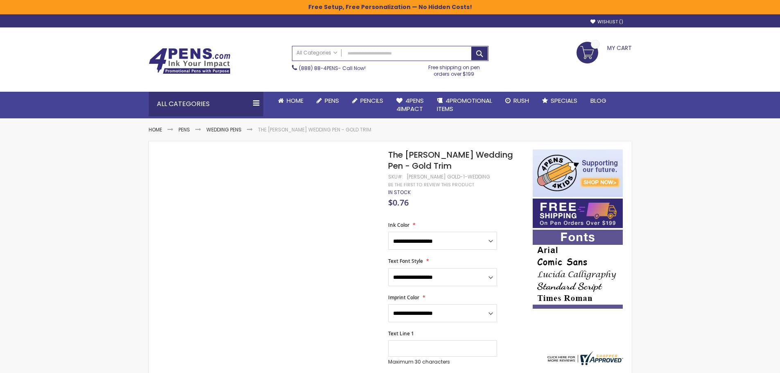  What do you see at coordinates (431, 185) in the screenshot?
I see `a: Be the first to review this product` at bounding box center [431, 185].